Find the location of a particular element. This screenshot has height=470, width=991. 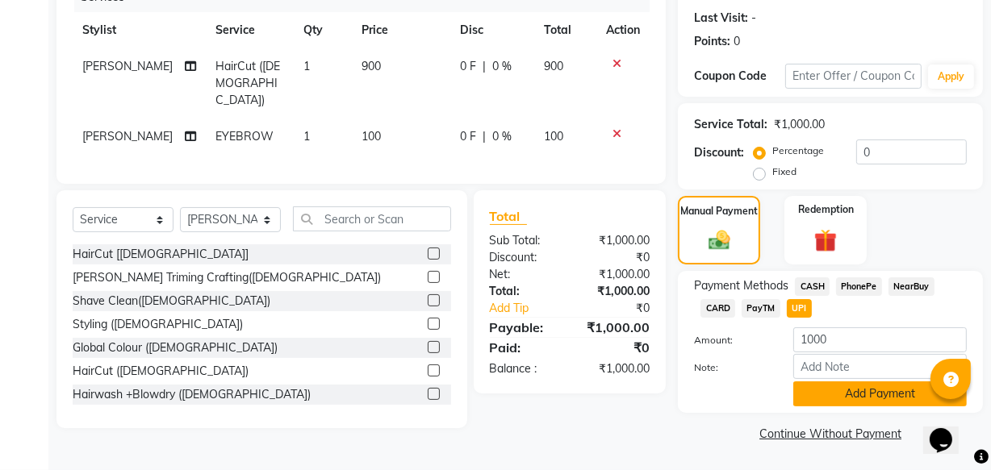

button: Apply is located at coordinates (950, 77).